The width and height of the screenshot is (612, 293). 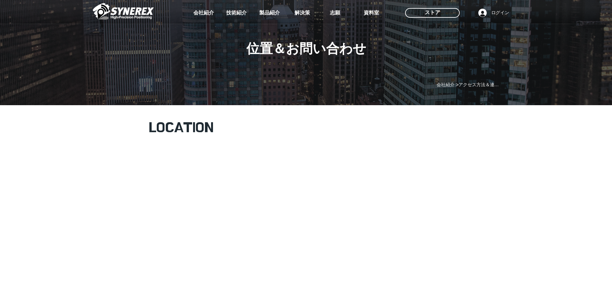 I want to click on button: ログイン, so click(x=492, y=13).